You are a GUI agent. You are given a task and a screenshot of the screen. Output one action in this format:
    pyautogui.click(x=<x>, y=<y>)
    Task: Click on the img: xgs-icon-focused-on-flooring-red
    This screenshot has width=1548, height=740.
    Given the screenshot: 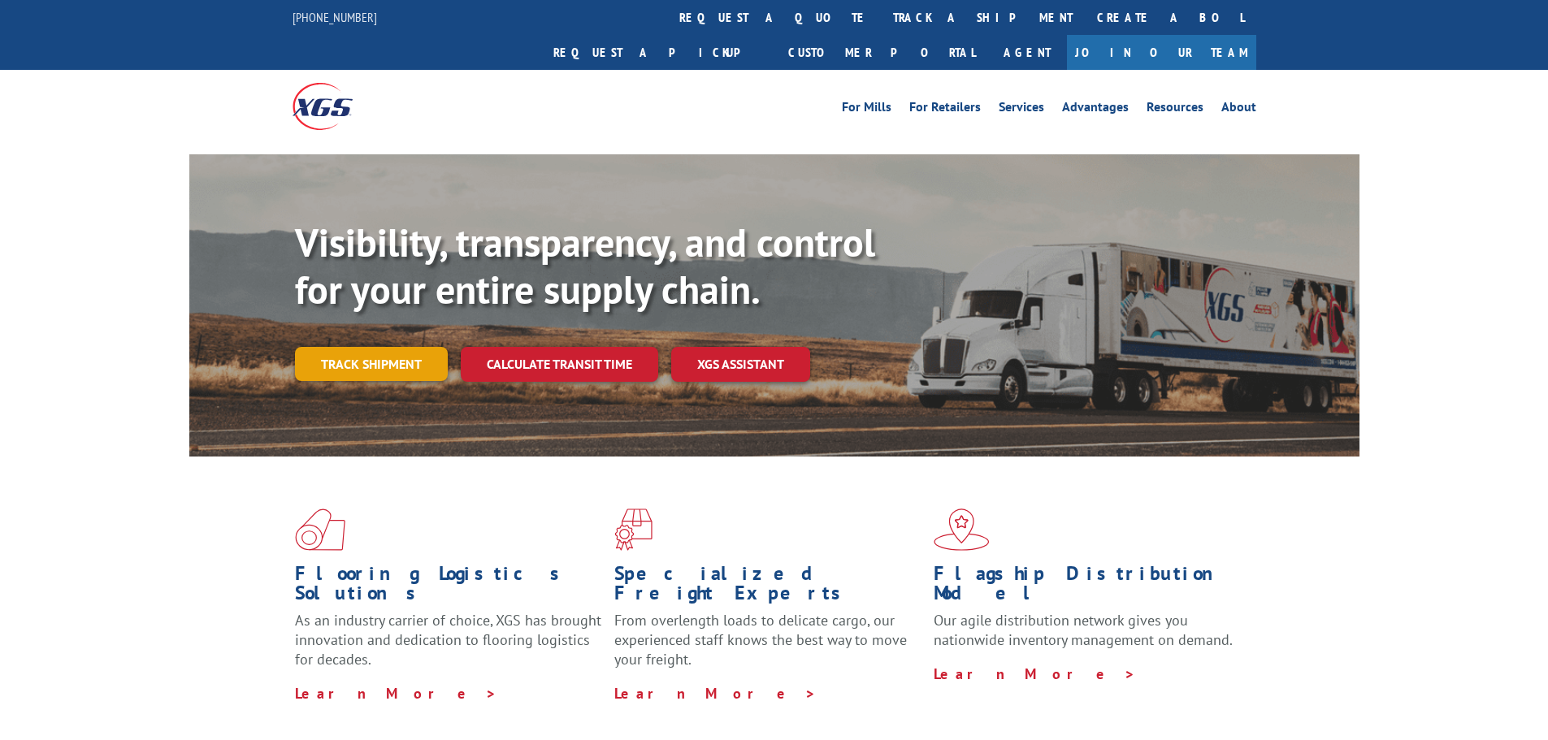 What is the action you would take?
    pyautogui.click(x=633, y=530)
    